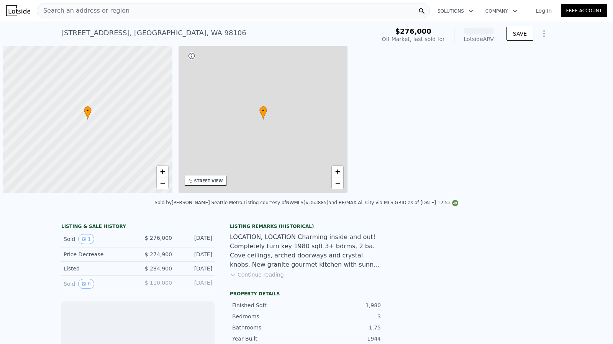  I want to click on div: Listing Remarks (Historical), so click(307, 227).